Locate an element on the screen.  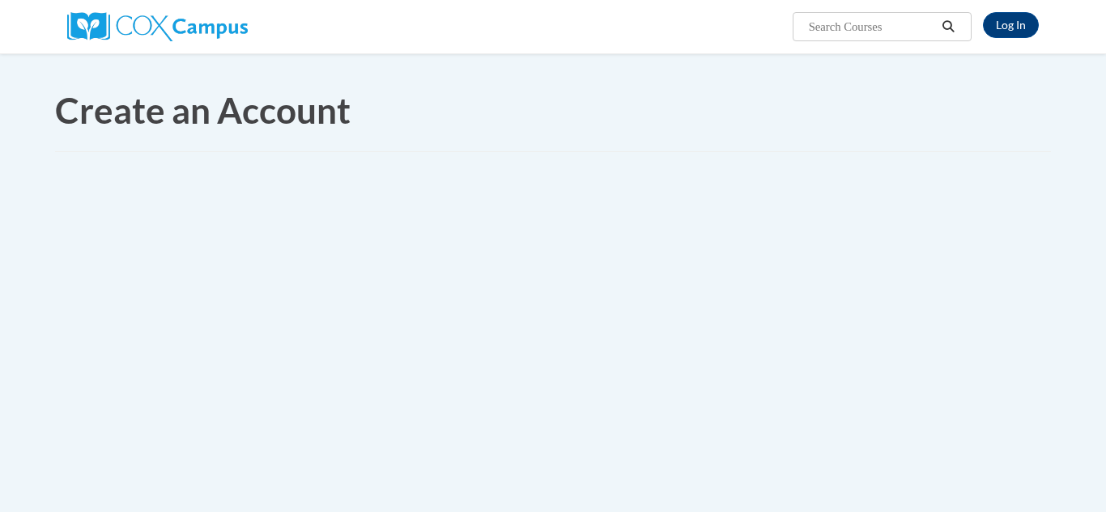
button: Search is located at coordinates (949, 27).